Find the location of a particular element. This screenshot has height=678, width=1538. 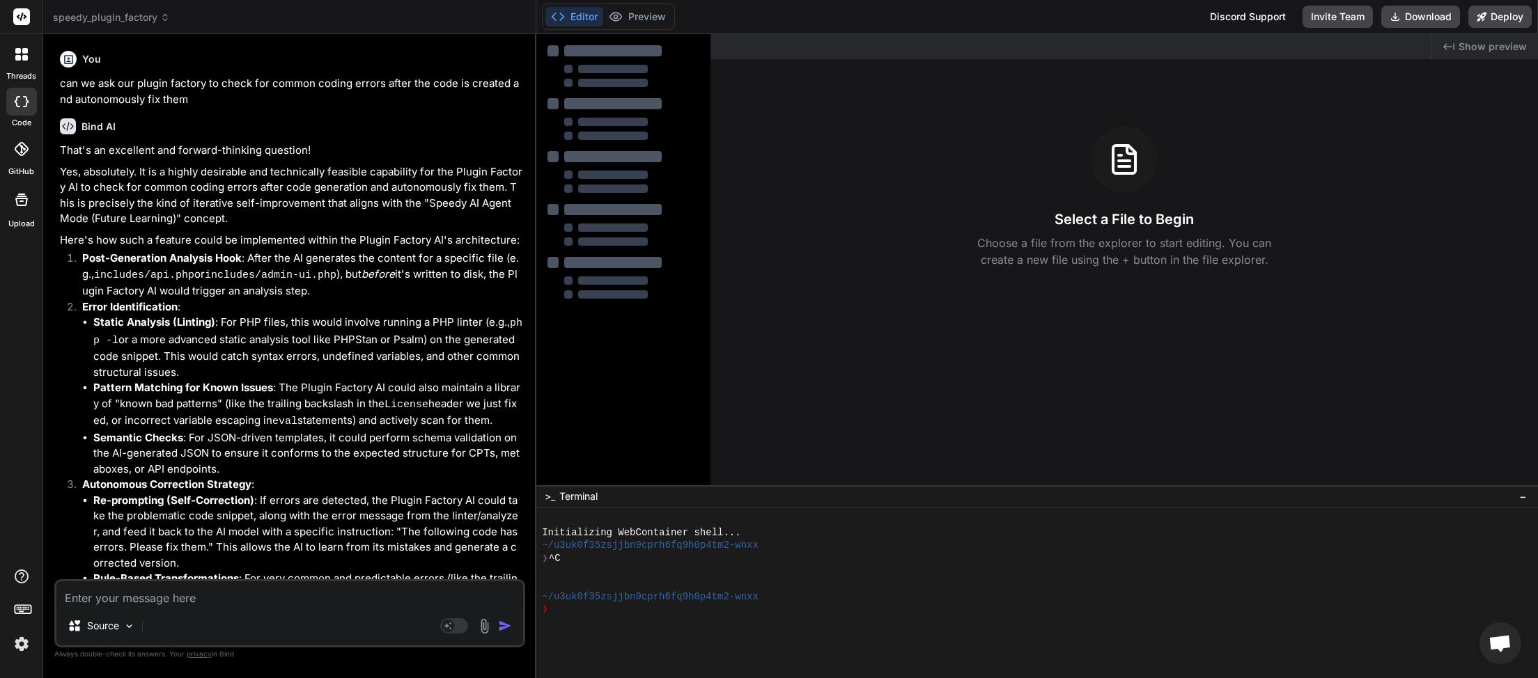

code: License is located at coordinates (406, 405).